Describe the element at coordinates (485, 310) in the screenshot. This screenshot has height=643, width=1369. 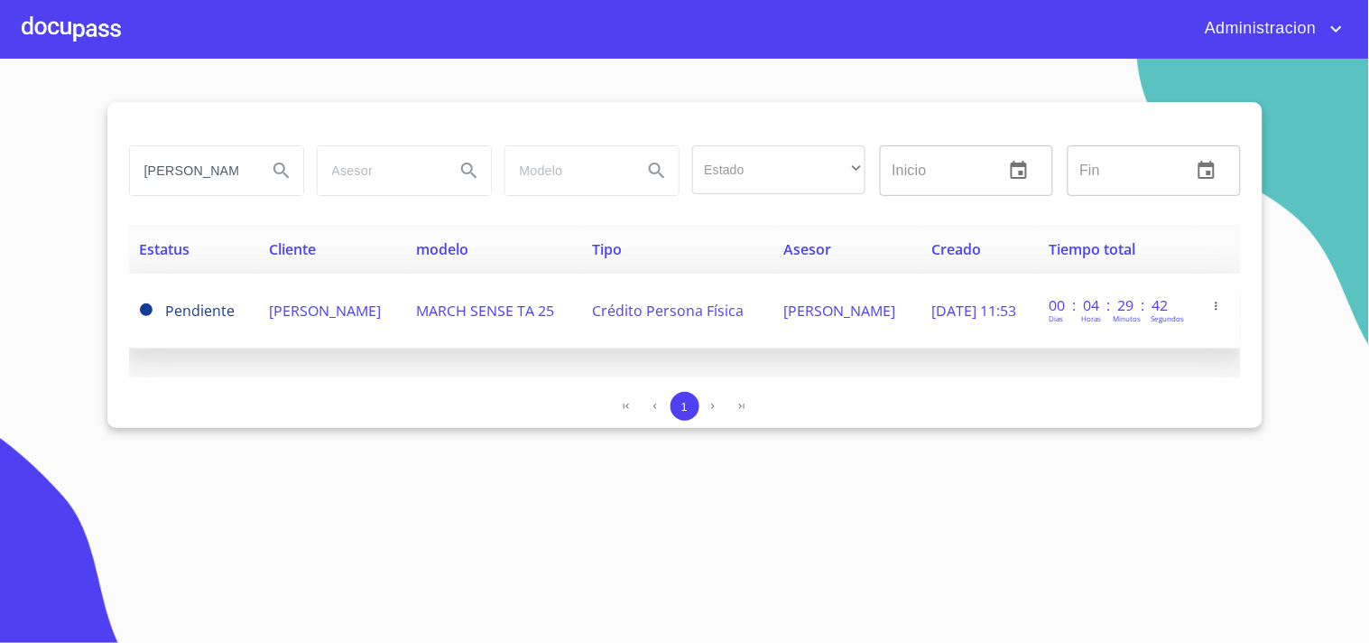
I see `span: MARCH SENSE TA 25` at that location.